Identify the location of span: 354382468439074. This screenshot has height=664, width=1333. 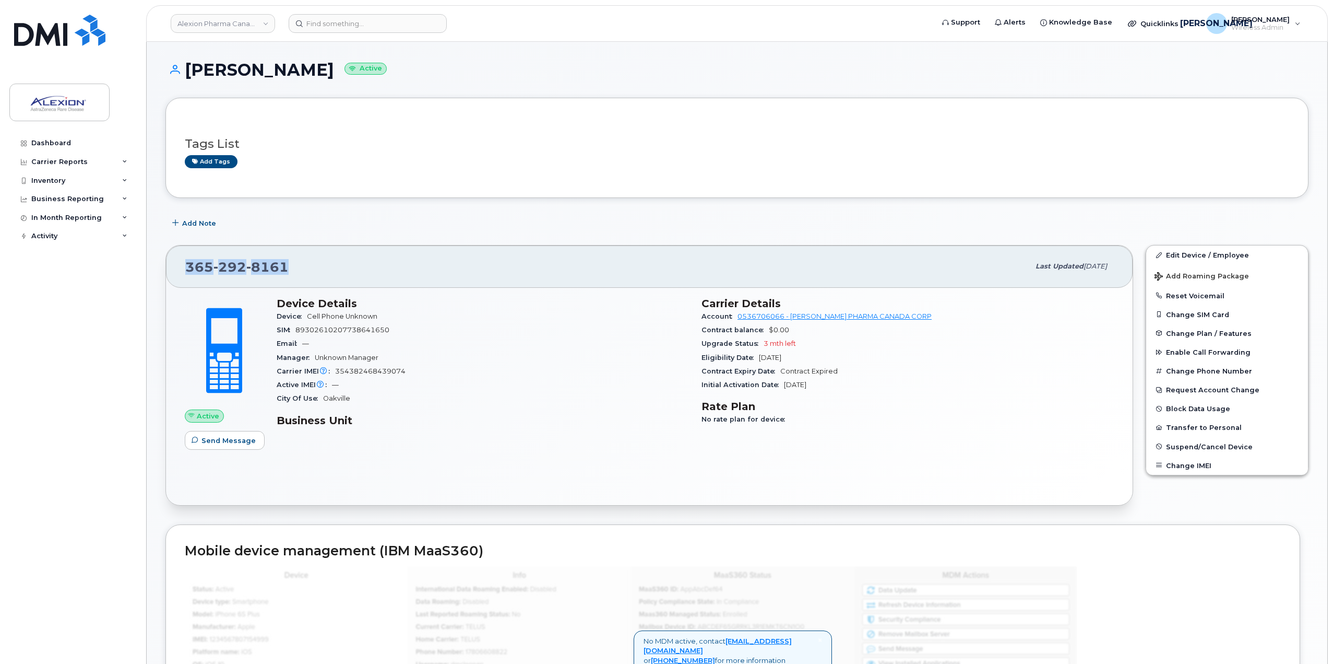
(370, 371).